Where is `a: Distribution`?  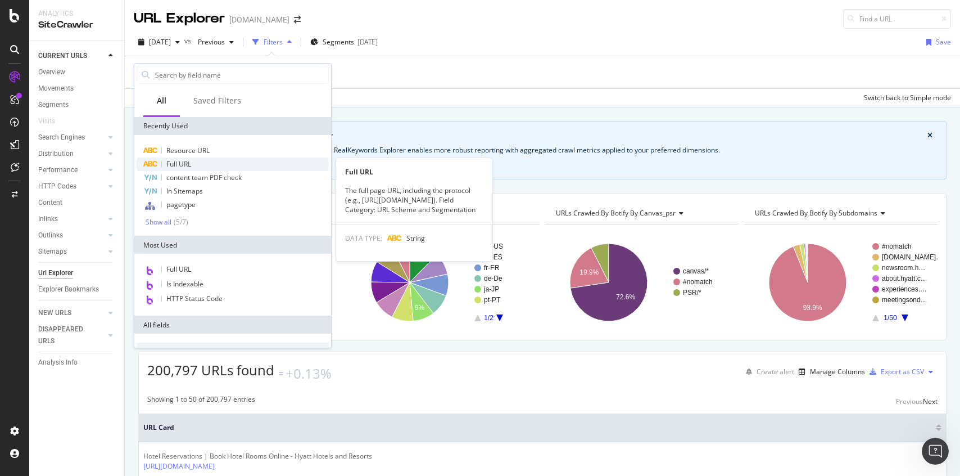
a: Distribution is located at coordinates (71, 154).